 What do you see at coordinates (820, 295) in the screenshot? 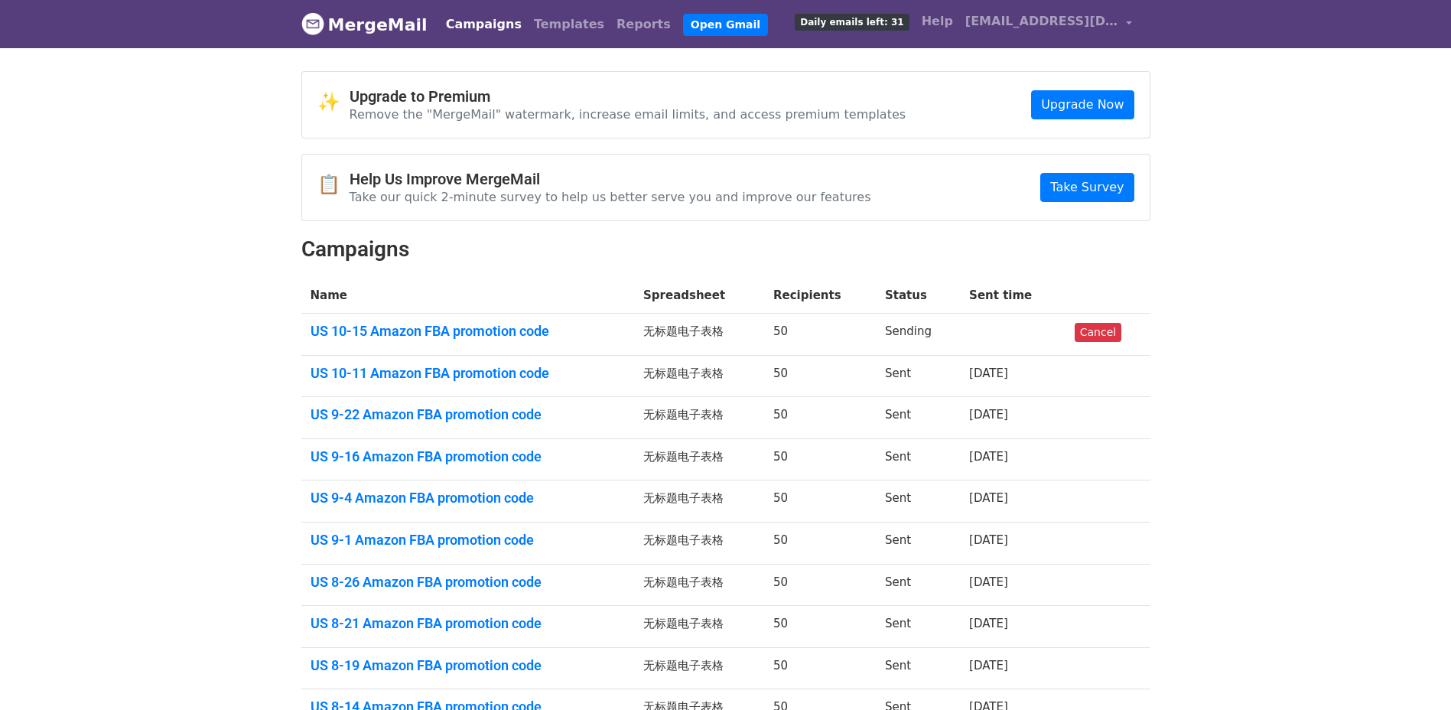
I see `th: Recipients` at bounding box center [820, 295].